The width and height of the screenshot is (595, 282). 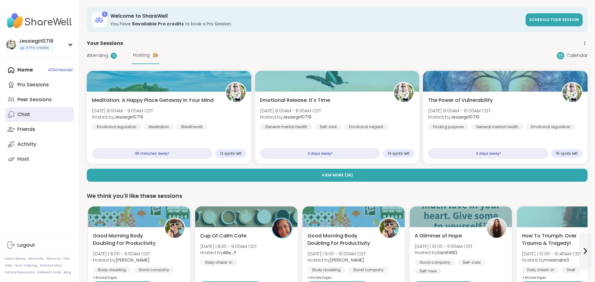 What do you see at coordinates (34, 100) in the screenshot?
I see `div: Peer Sessions` at bounding box center [34, 100].